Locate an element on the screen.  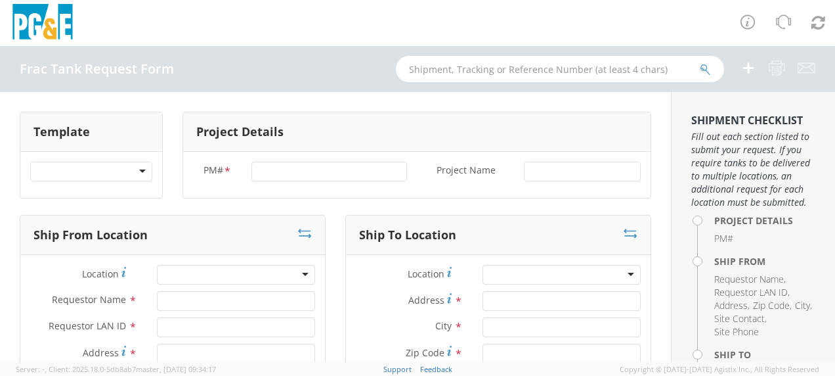
h3: Shipment Checklist is located at coordinates (753, 121).